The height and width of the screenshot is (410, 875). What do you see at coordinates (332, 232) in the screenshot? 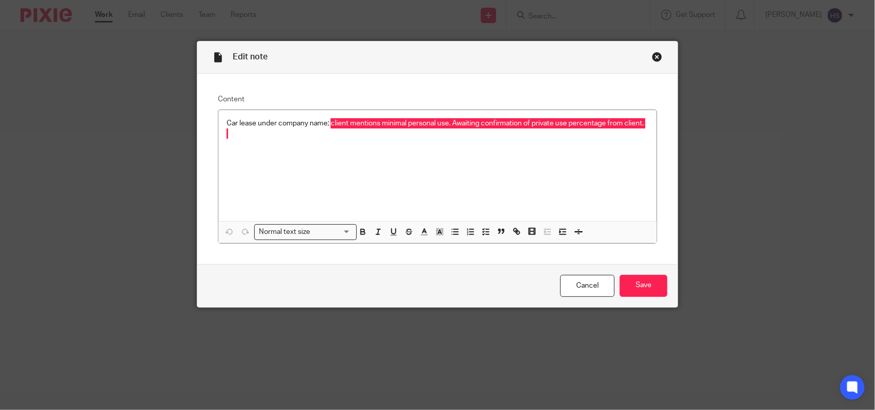
I see `input: Search for option` at bounding box center [332, 232].